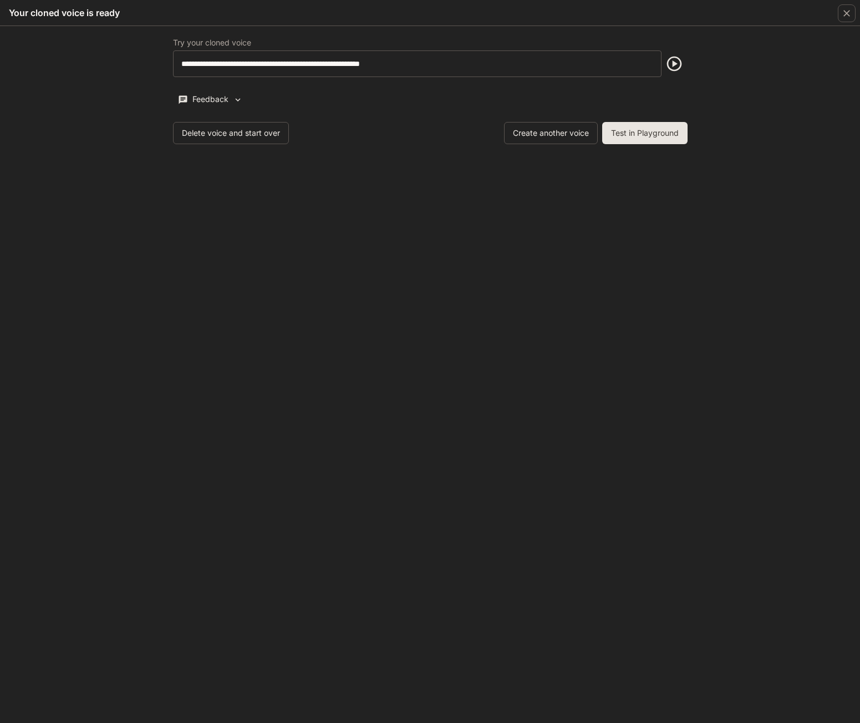 The image size is (860, 723). Describe the element at coordinates (551, 133) in the screenshot. I see `button: Create another voice` at that location.